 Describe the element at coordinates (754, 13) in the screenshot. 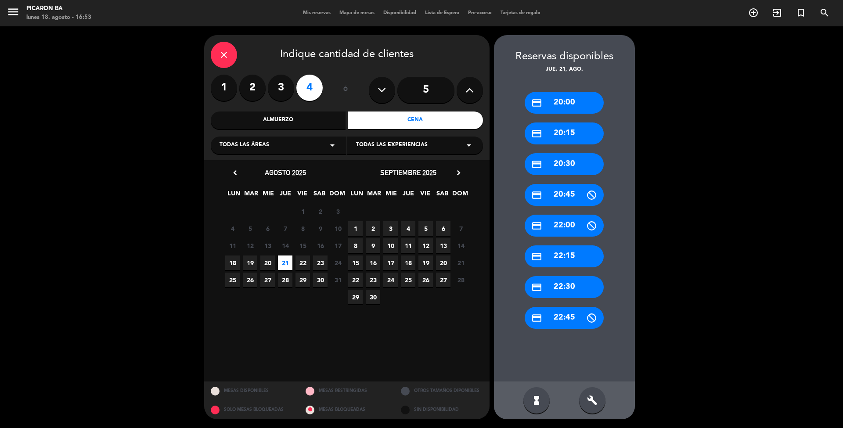

I see `i: add_circle_outline` at that location.